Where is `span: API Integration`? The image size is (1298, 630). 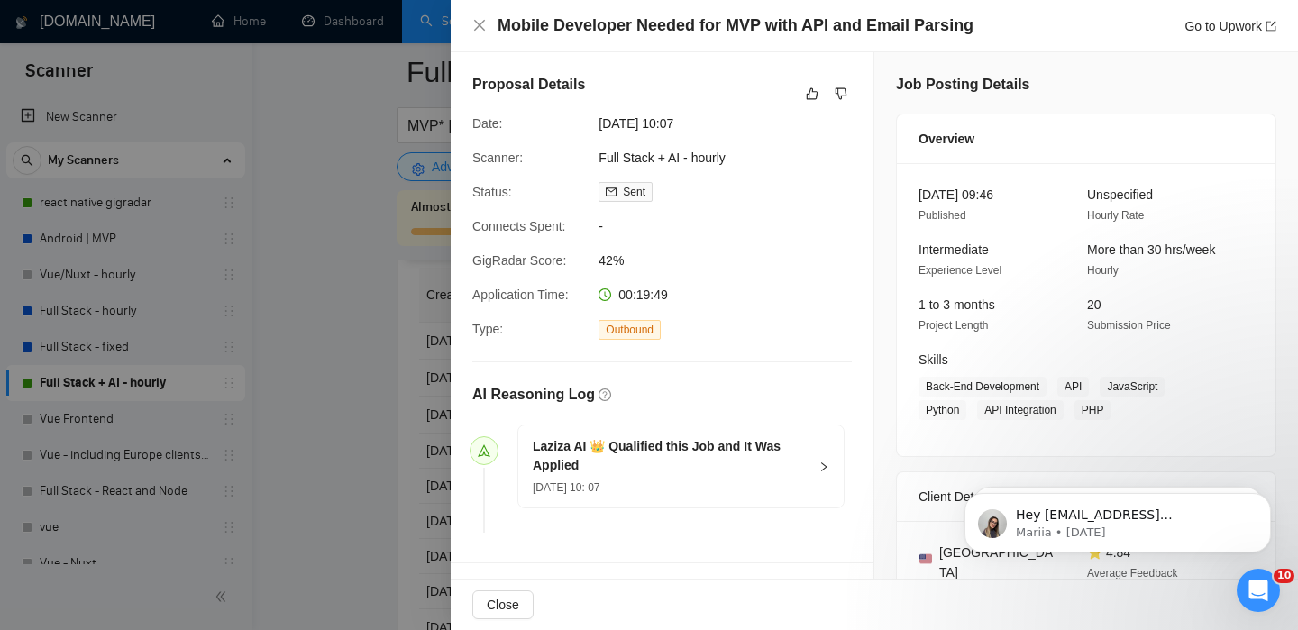
span: API Integration is located at coordinates (1019, 410).